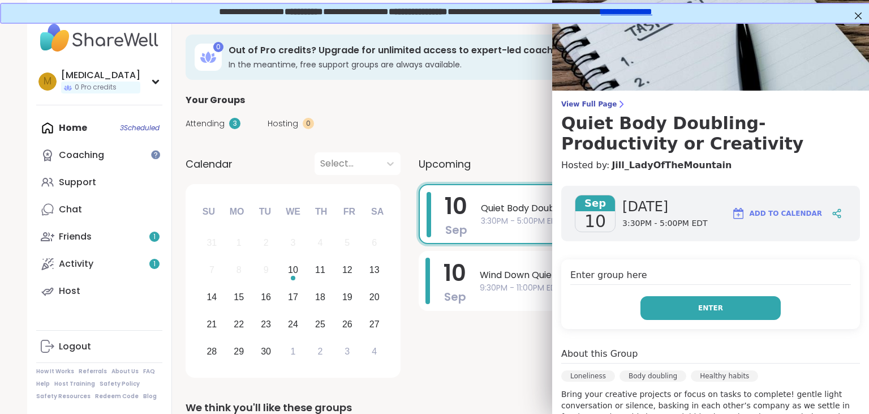 This screenshot has height=414, width=869. I want to click on span: Add to Calendar, so click(786, 213).